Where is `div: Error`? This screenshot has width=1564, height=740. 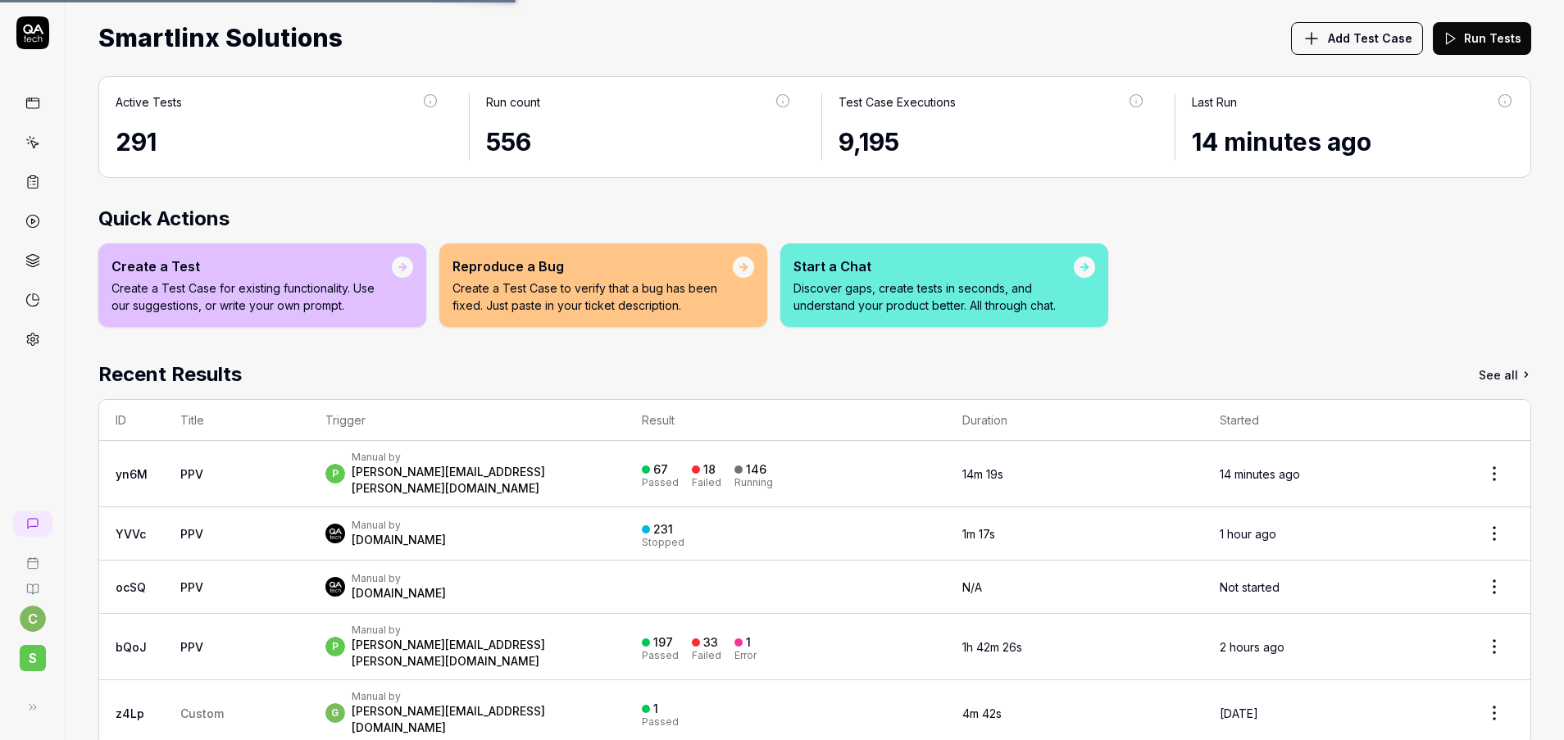 div: Error is located at coordinates (745, 656).